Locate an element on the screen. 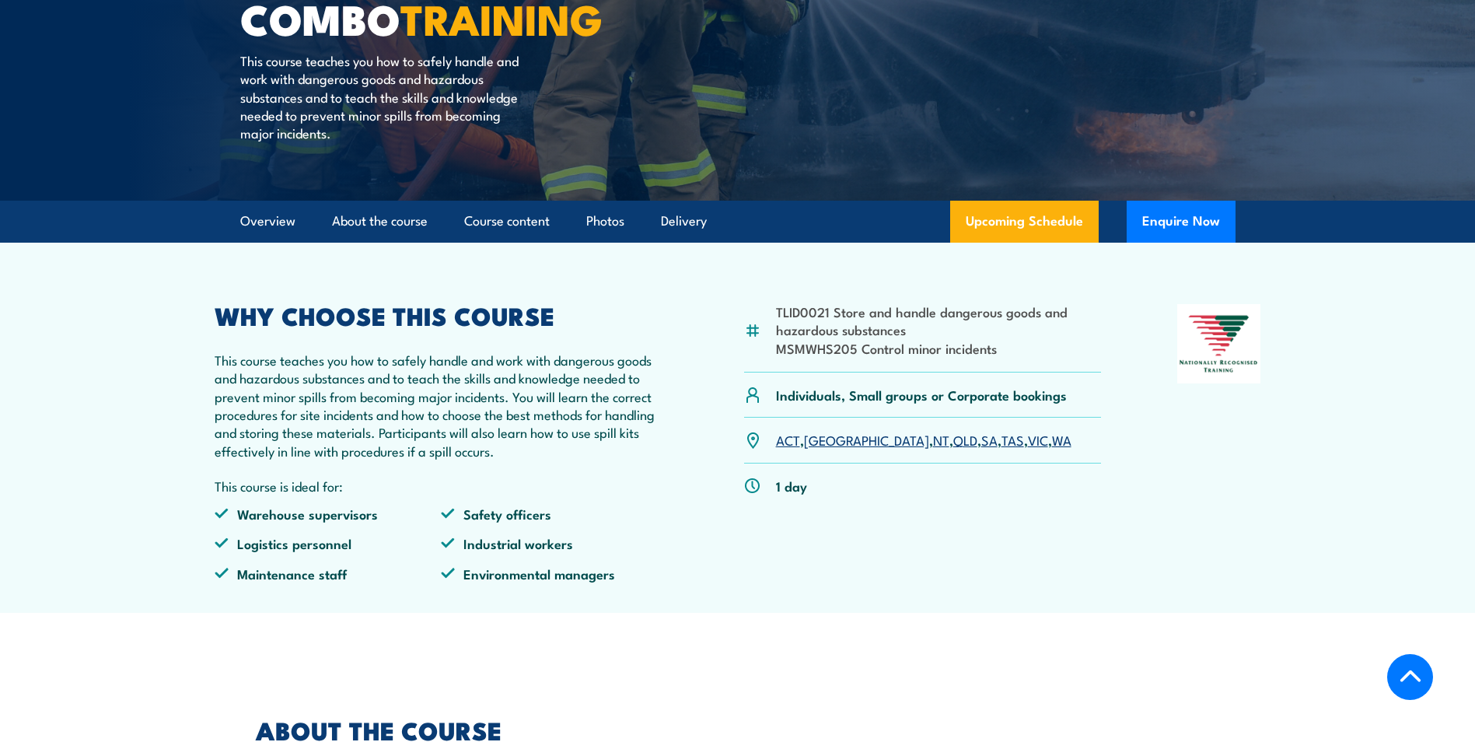 This screenshot has height=742, width=1475. p: Individuals, Small groups or Corporate bookings is located at coordinates (921, 394).